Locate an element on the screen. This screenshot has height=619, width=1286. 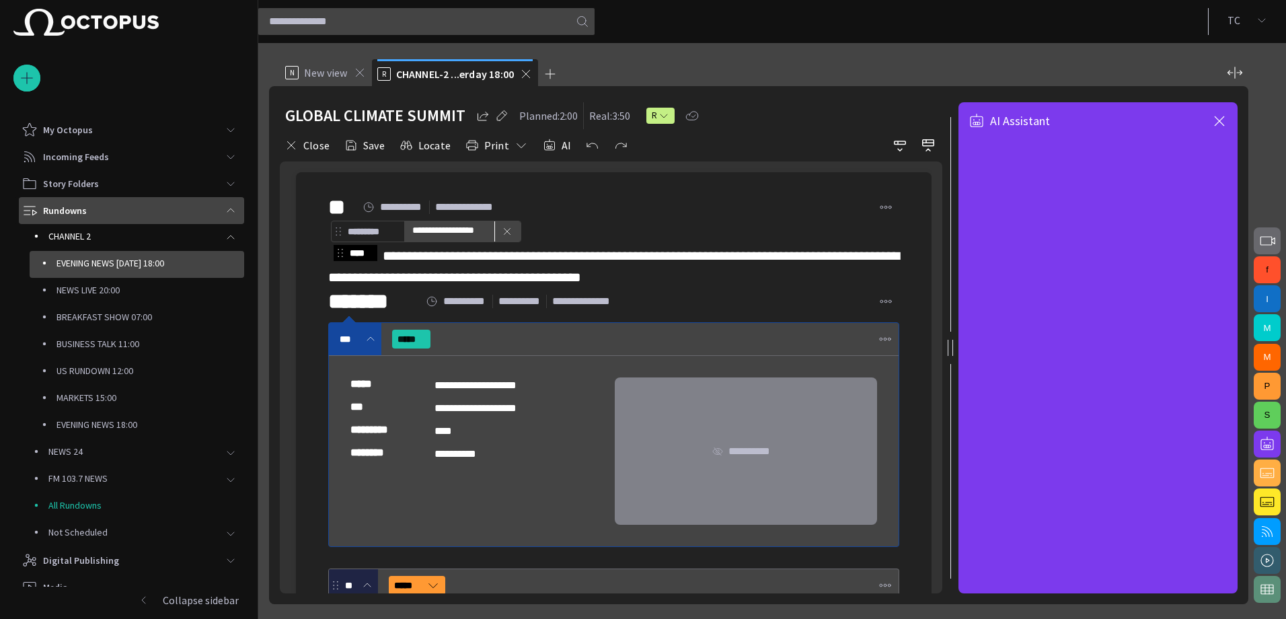
p: R is located at coordinates (384, 74).